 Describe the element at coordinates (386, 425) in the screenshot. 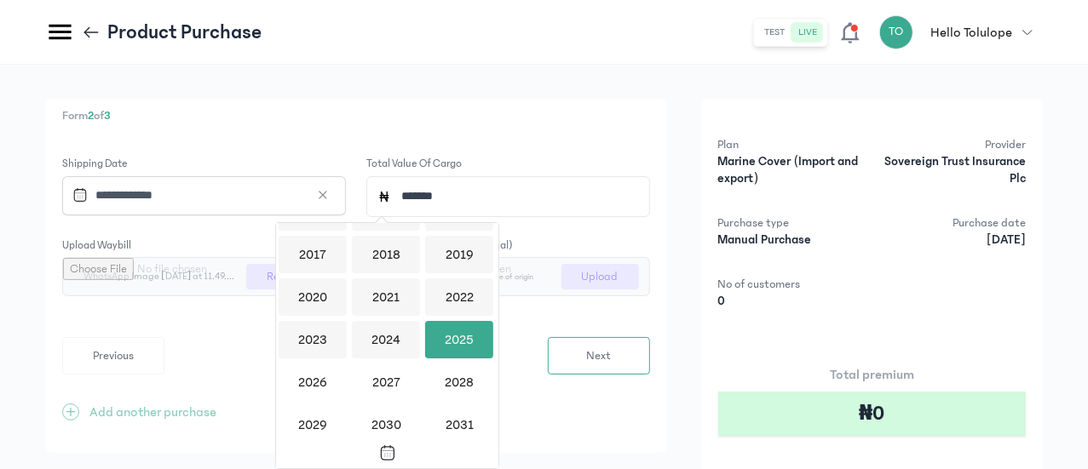

I see `div: 2030` at that location.